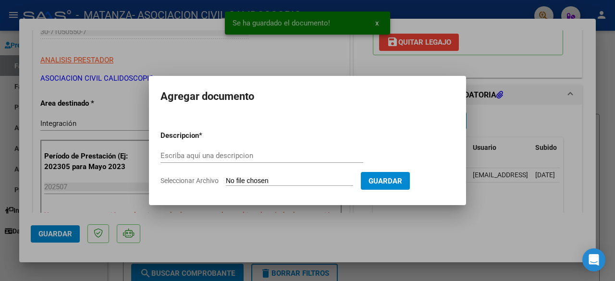 Image resolution: width=615 pixels, height=281 pixels. What do you see at coordinates (189, 181) in the screenshot?
I see `span: Seleccionar Archivo` at bounding box center [189, 181].